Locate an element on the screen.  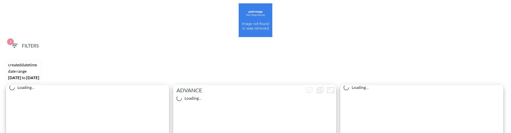
button: 1Filters is located at coordinates (25, 46).